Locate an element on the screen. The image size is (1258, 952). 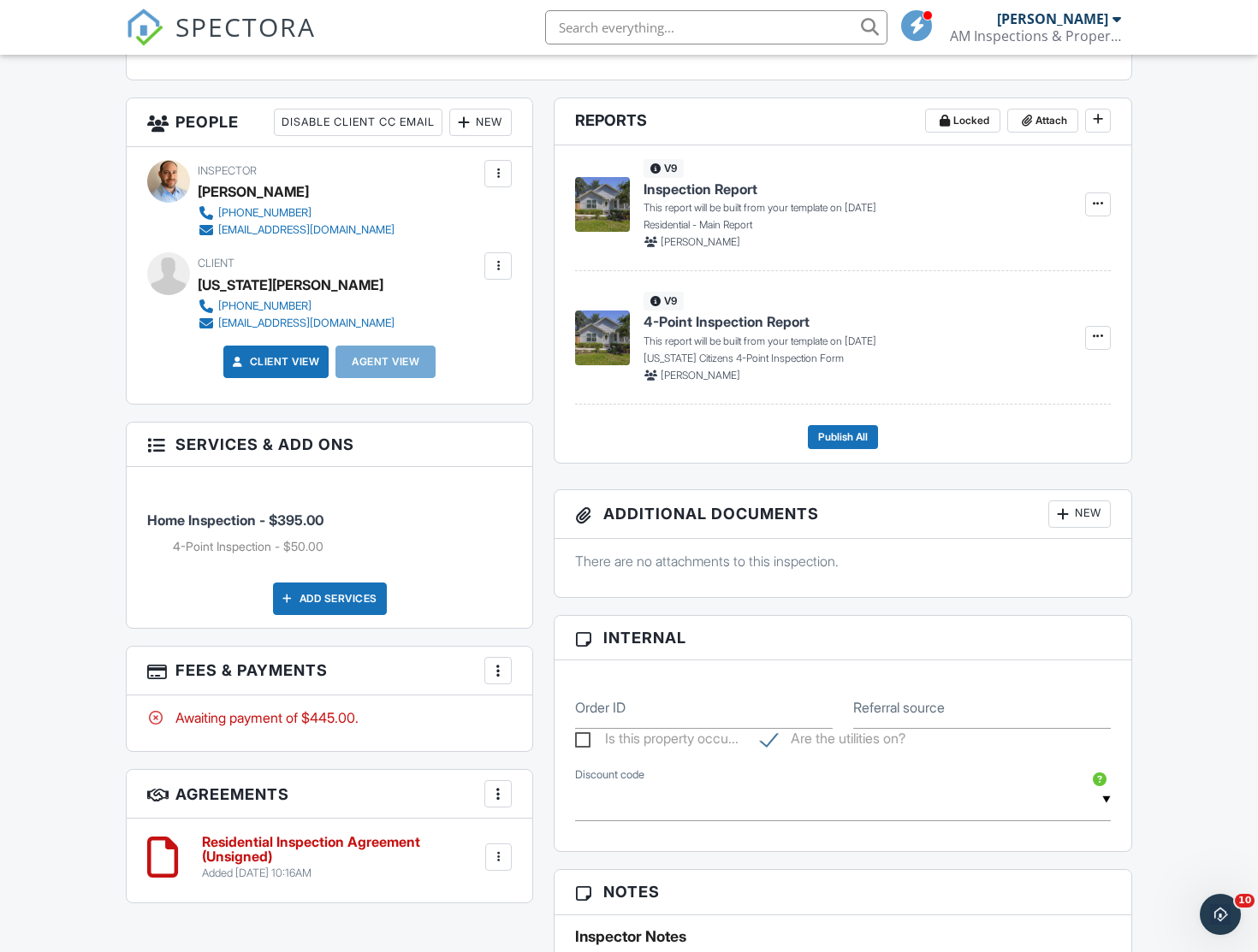
li: Add on: 4-Point Inspection is located at coordinates (342, 546).